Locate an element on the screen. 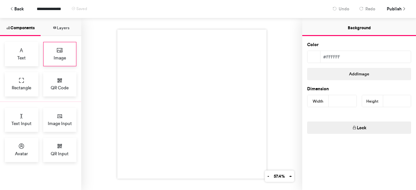  span: Image Input is located at coordinates (60, 123).